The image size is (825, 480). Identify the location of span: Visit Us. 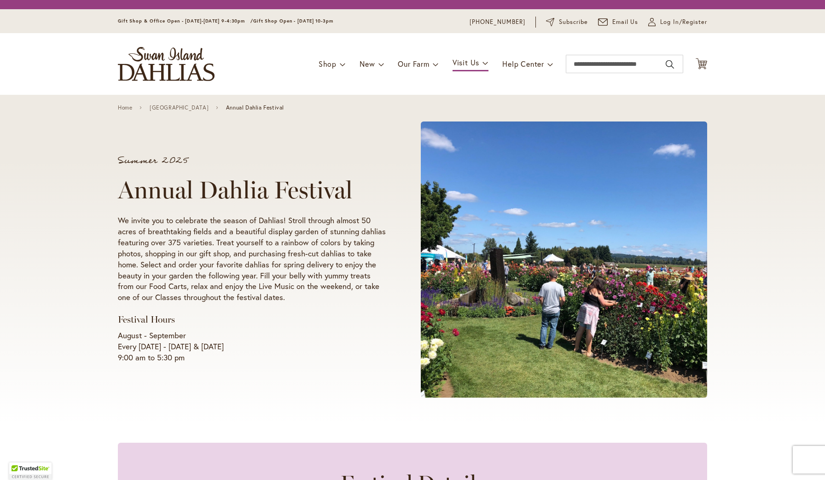
(466, 62).